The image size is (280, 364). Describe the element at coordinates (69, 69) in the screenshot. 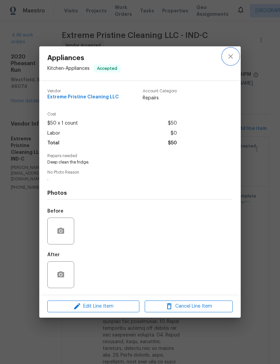

I see `span: Kitchen - Appliances` at that location.